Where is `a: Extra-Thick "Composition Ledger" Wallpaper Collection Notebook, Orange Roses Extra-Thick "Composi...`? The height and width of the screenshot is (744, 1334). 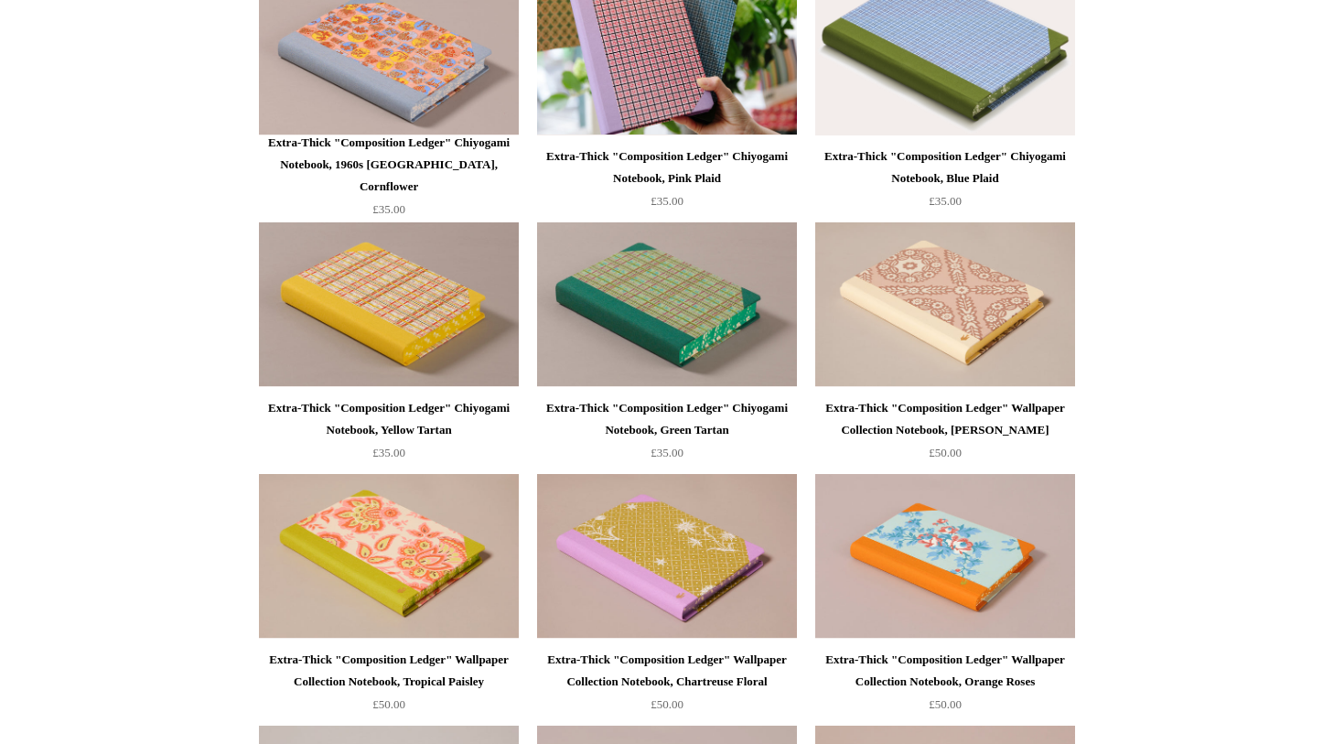 a: Extra-Thick "Composition Ledger" Wallpaper Collection Notebook, Orange Roses Extra-Thick "Composi... is located at coordinates (945, 556).